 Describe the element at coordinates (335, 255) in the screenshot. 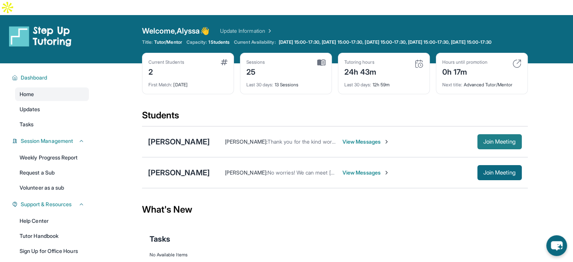

I see `div: No Available Items` at that location.